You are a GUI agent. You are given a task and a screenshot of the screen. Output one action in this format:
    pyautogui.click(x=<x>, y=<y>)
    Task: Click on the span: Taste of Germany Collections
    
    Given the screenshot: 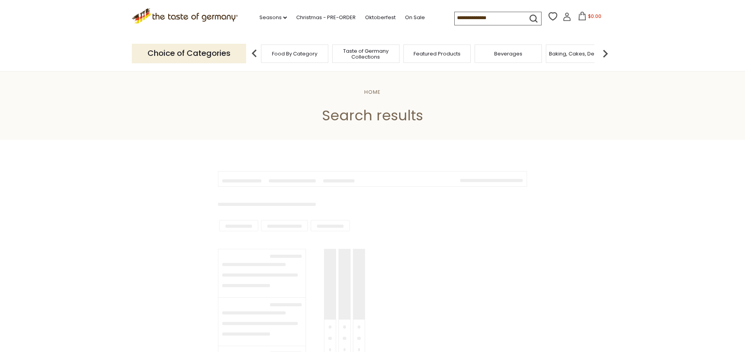 What is the action you would take?
    pyautogui.click(x=366, y=54)
    